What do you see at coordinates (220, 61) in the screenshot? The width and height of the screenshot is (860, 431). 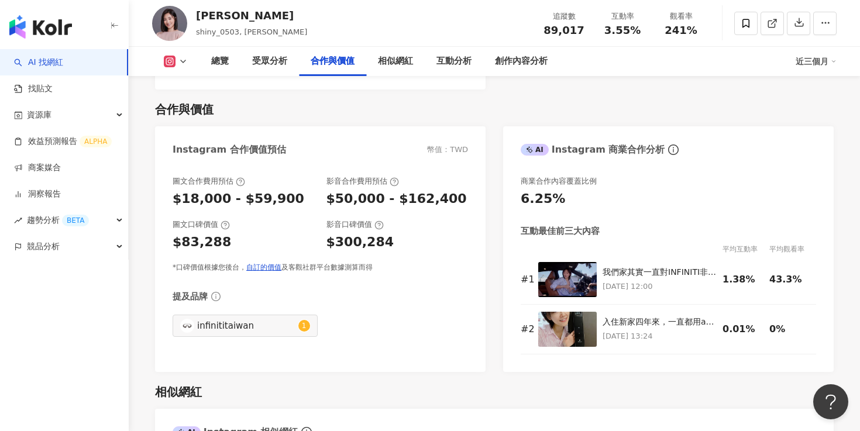 I see `div: 總覽` at bounding box center [220, 61].